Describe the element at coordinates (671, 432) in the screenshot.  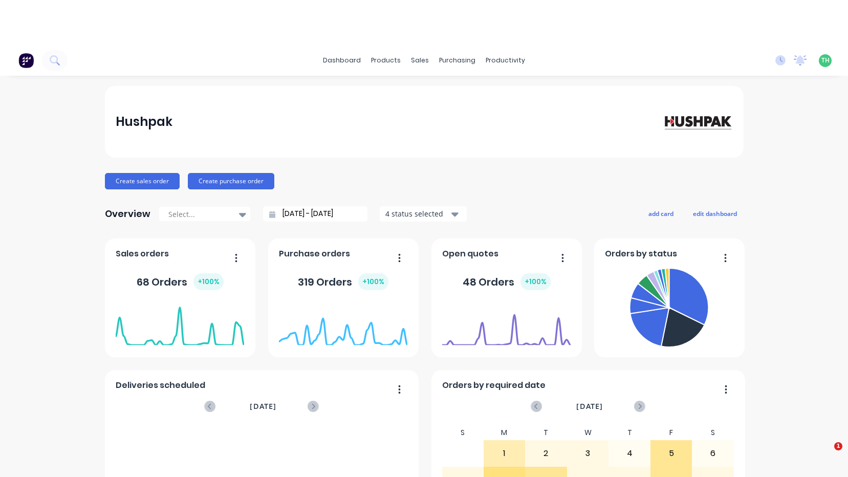
I see `div: F` at that location.